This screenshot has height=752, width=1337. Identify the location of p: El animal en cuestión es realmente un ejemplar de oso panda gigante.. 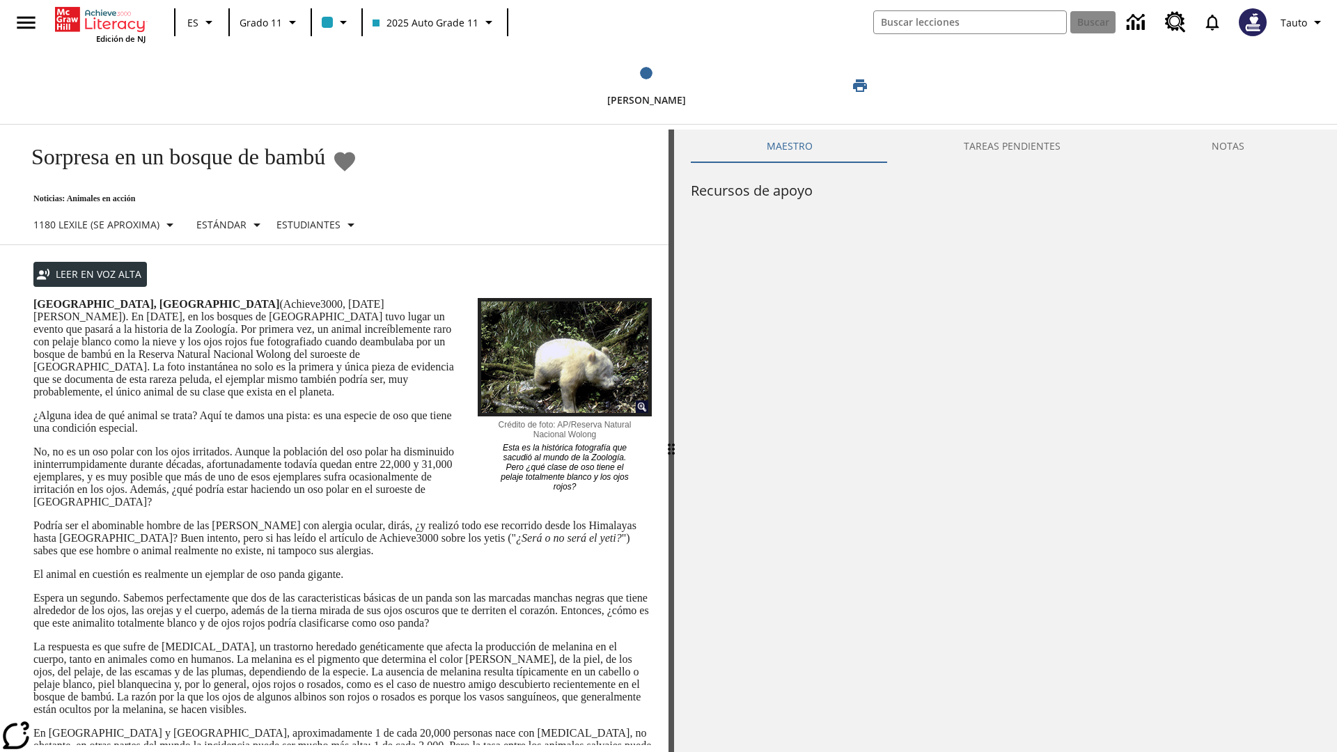
(342, 574).